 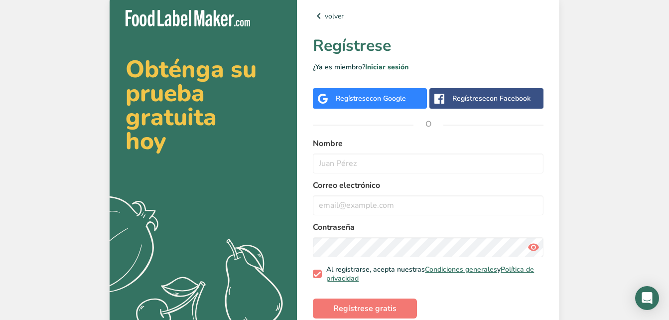 I want to click on div: Abra Intercom Messenger, so click(x=647, y=298).